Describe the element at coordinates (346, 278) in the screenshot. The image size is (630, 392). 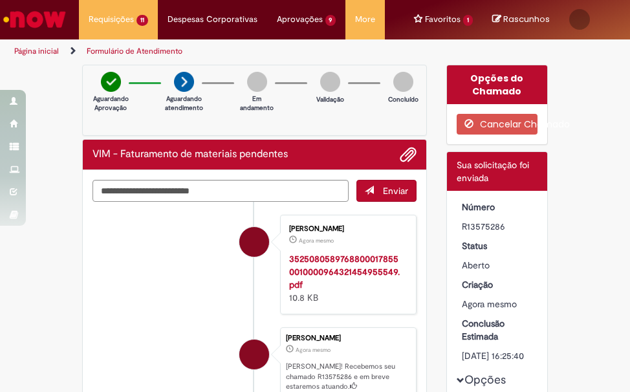
I see `div: 10.8 KB` at that location.